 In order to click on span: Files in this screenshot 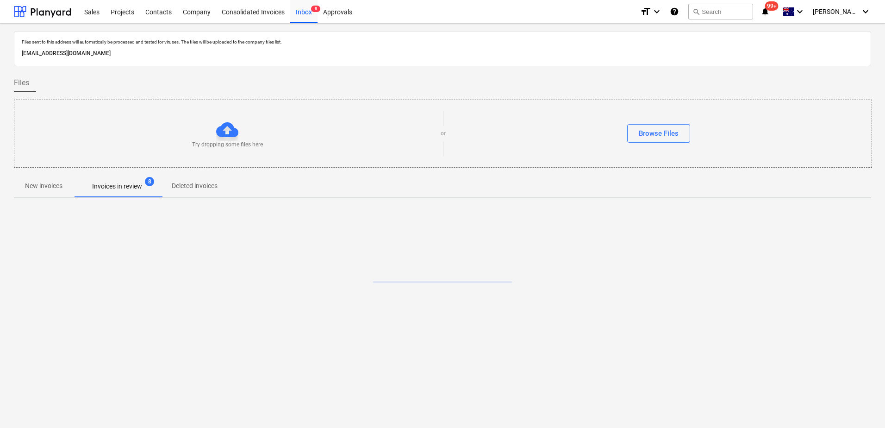, I will do `click(21, 83)`.